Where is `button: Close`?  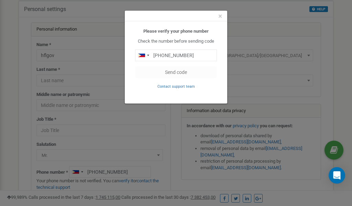 button: Close is located at coordinates (220, 16).